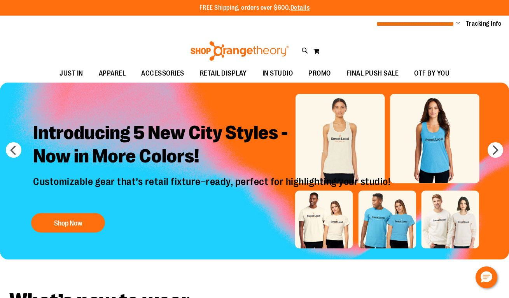  What do you see at coordinates (112, 74) in the screenshot?
I see `a: APPAREL` at bounding box center [112, 74].